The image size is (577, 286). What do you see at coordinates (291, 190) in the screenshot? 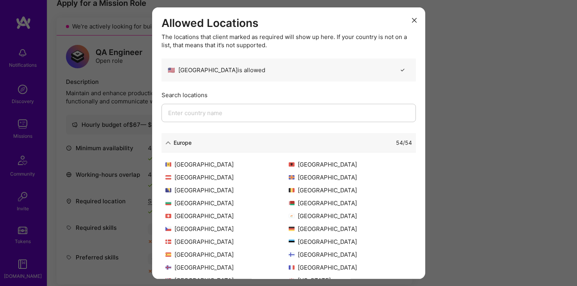
I see `img: Belgium` at bounding box center [291, 190].